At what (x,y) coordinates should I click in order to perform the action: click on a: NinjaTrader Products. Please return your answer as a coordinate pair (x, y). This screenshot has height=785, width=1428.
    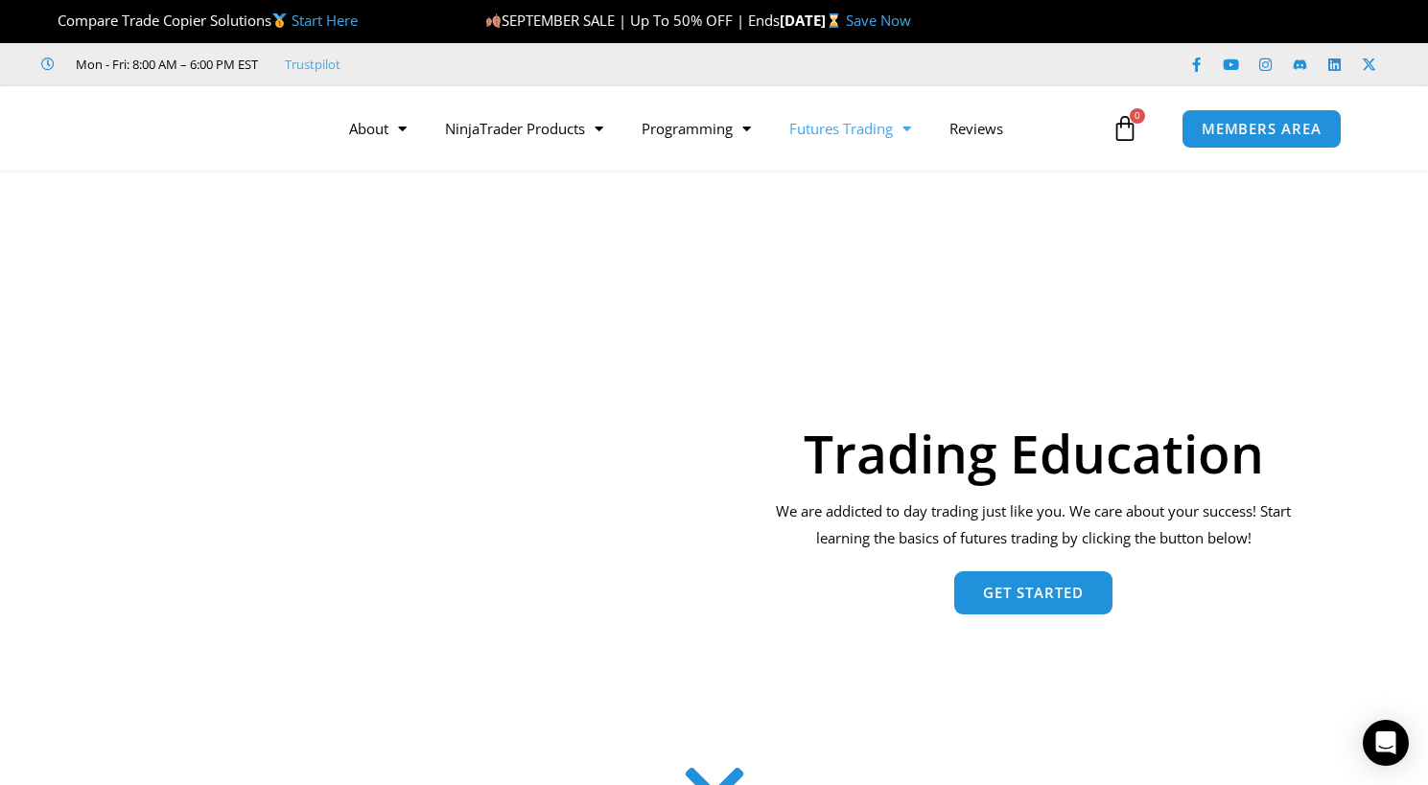
    Looking at the image, I should click on (524, 128).